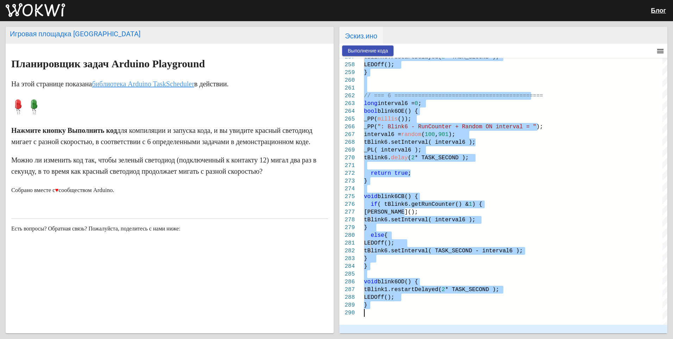 The image size is (673, 339). Describe the element at coordinates (347, 196) in the screenshot. I see `div: 275` at that location.